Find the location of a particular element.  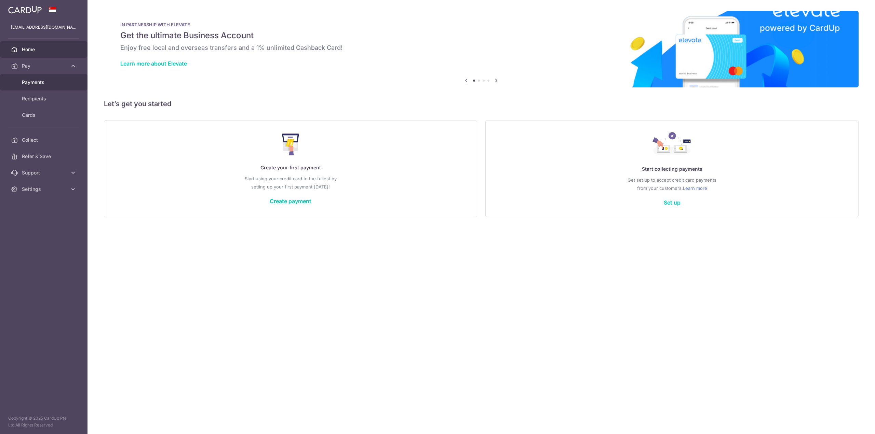

span: Collect is located at coordinates (44, 140).